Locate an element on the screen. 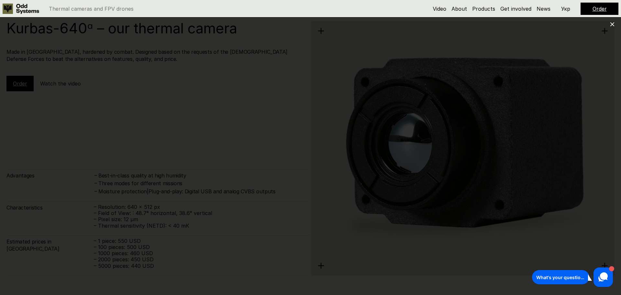 This screenshot has width=621, height=295. a: Products is located at coordinates (484, 9).